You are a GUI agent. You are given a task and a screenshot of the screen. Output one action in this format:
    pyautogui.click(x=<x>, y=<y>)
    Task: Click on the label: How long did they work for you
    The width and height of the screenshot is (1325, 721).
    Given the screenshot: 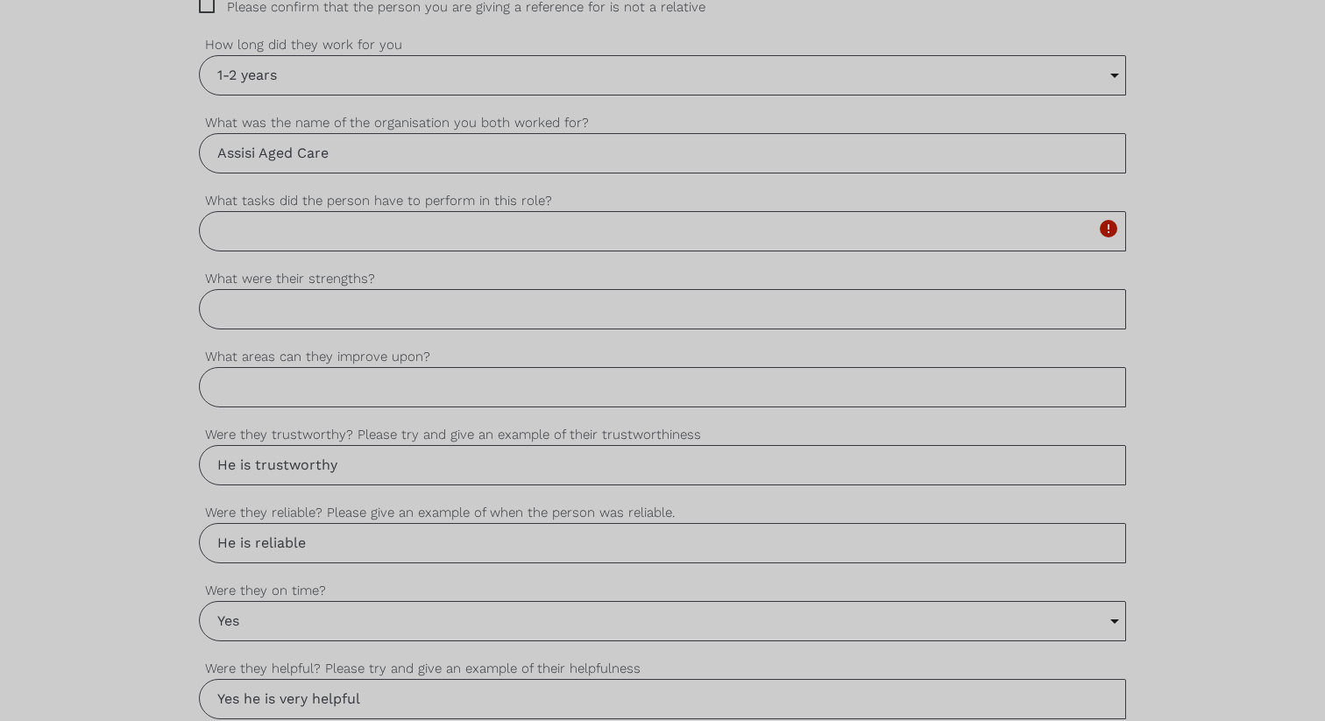 What is the action you would take?
    pyautogui.click(x=662, y=45)
    